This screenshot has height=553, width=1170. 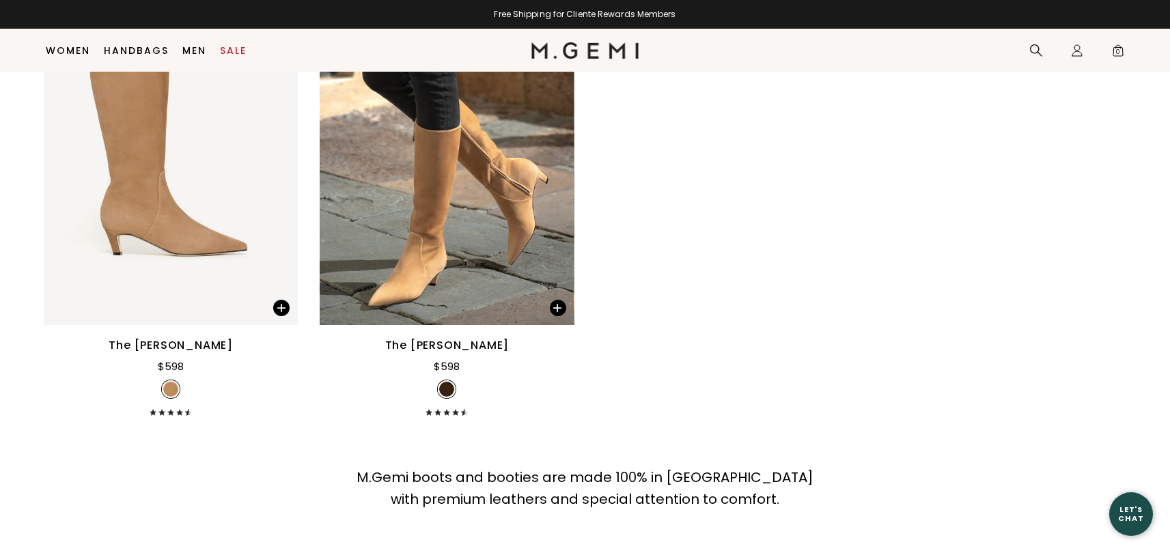 What do you see at coordinates (136, 51) in the screenshot?
I see `a: Handbags` at bounding box center [136, 51].